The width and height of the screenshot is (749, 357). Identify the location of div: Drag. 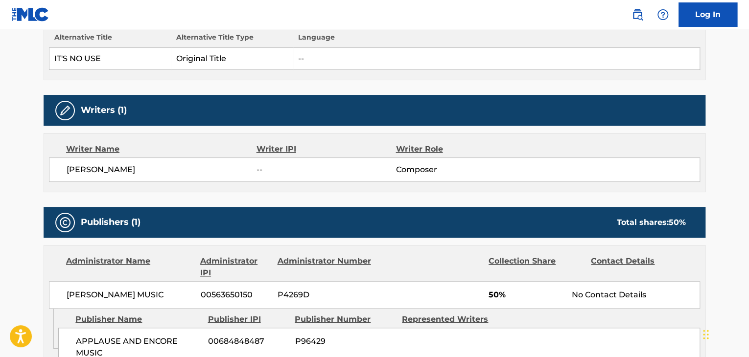
(706, 335).